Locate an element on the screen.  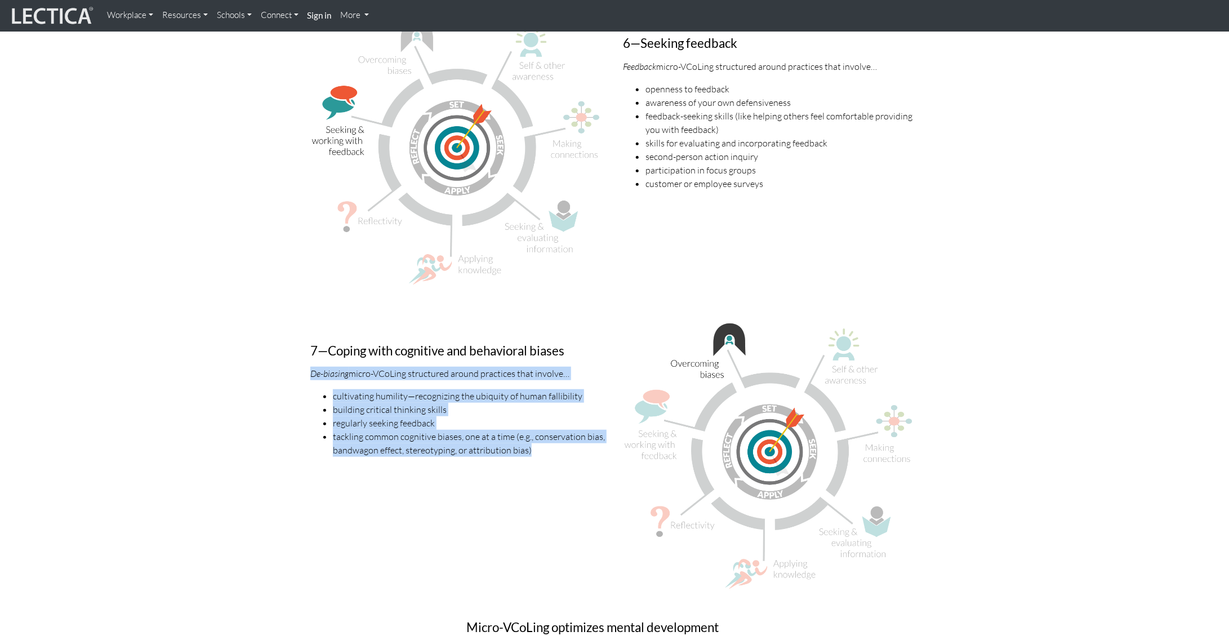
strong: Sign in is located at coordinates (319, 15).